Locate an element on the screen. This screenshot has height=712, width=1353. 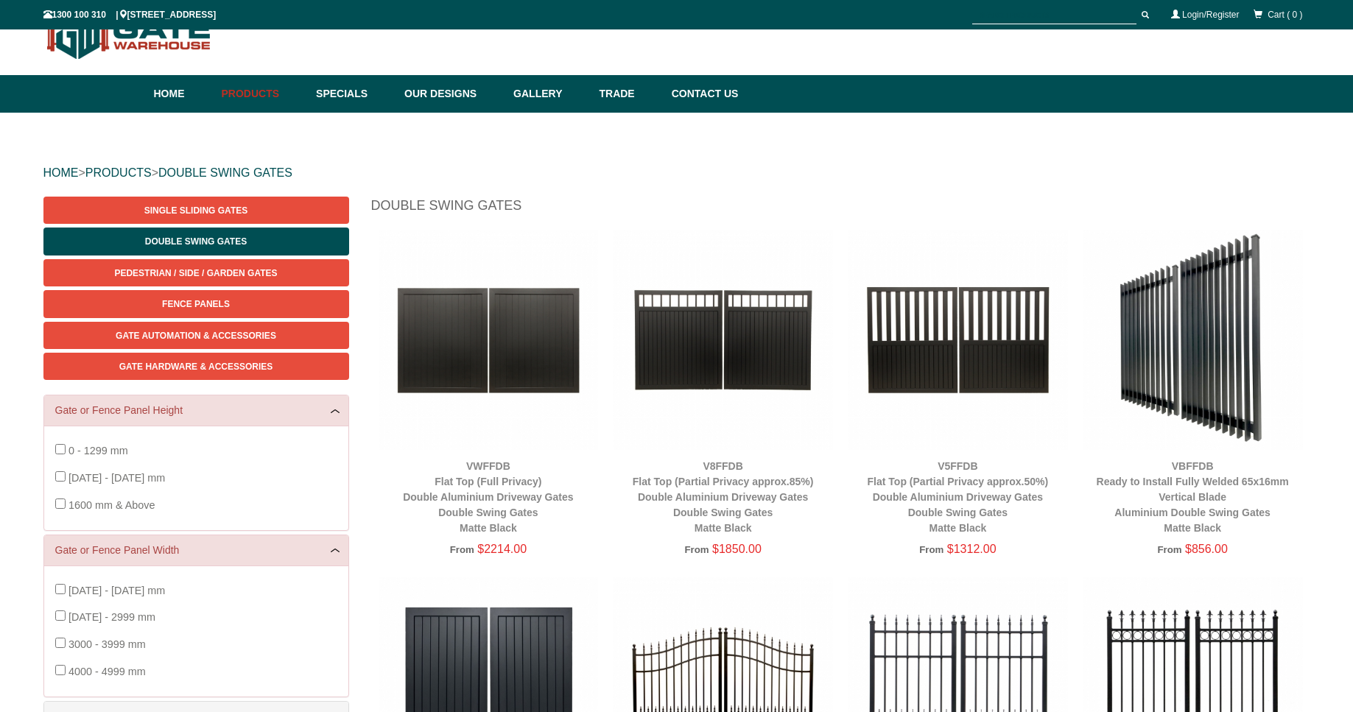
a: Double Swing Gates is located at coordinates (196, 241).